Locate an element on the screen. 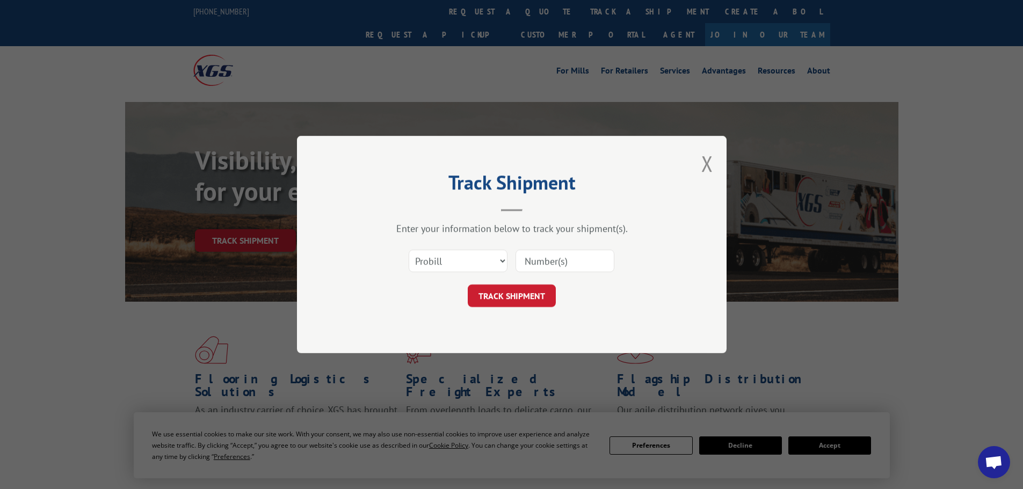 Image resolution: width=1023 pixels, height=489 pixels. div: Open chat is located at coordinates (994, 462).